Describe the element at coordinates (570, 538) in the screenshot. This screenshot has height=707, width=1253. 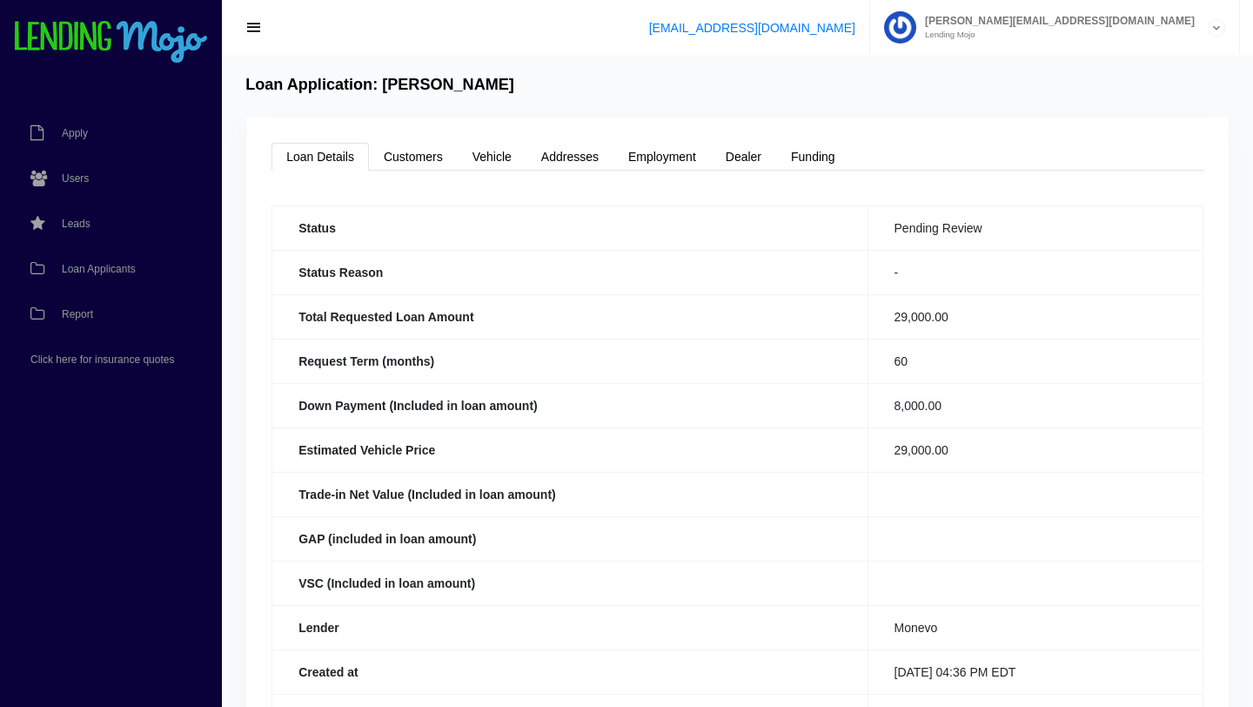
I see `th: GAP (included in loan amount)` at that location.